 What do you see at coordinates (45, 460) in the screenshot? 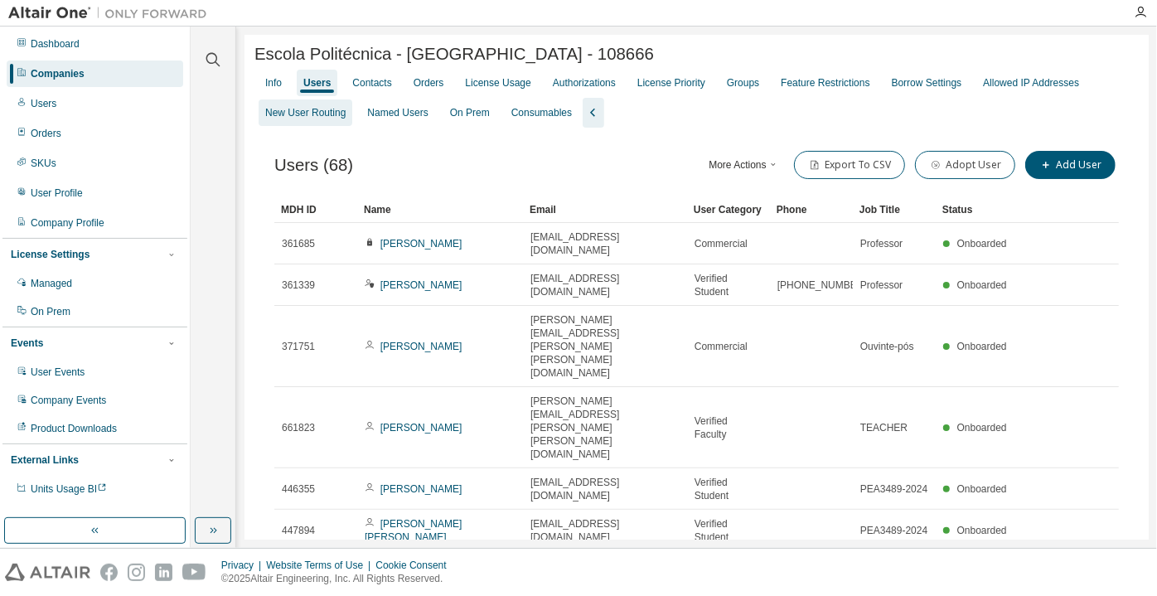
I see `div: External Links` at bounding box center [45, 460].